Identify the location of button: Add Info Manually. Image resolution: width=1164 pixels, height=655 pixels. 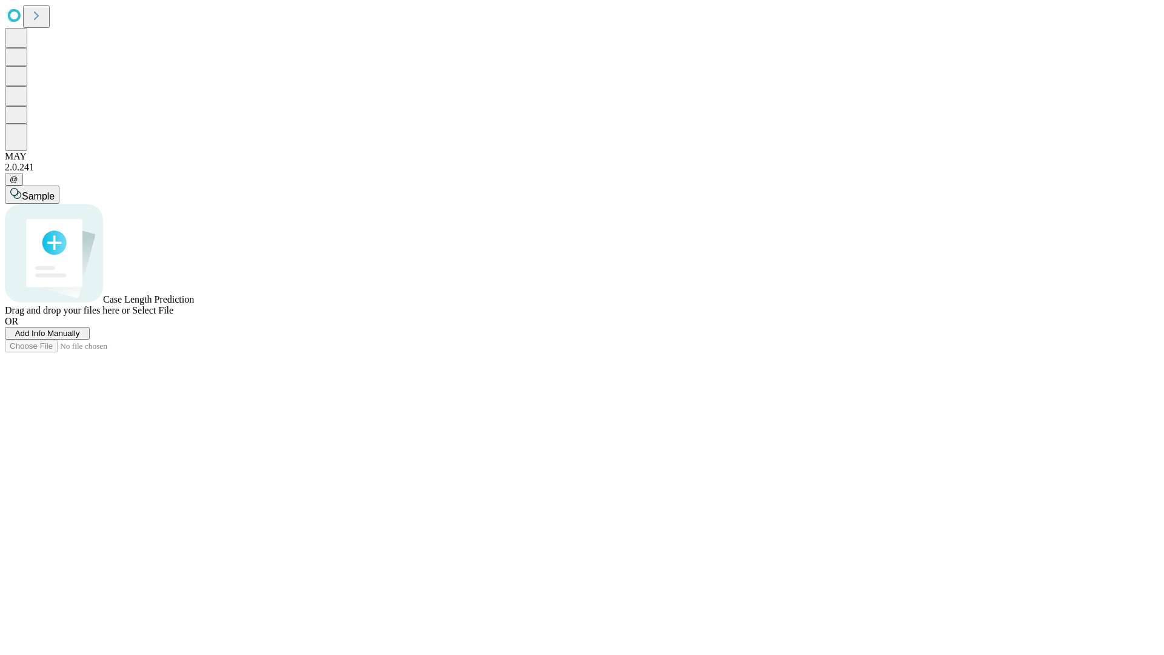
(47, 333).